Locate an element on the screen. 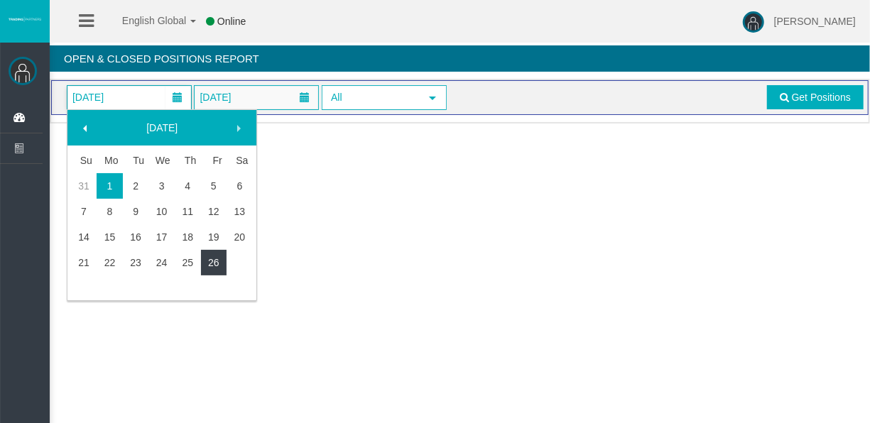  a: 3 is located at coordinates (161, 186).